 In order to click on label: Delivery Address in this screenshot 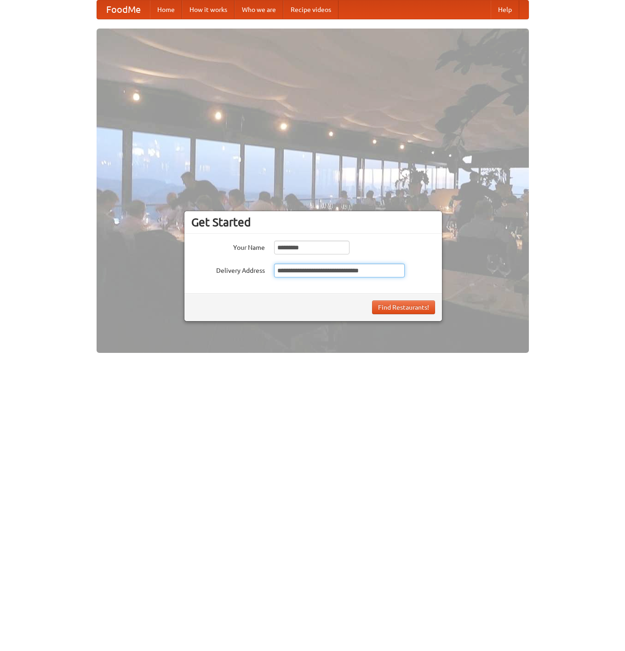, I will do `click(228, 269)`.